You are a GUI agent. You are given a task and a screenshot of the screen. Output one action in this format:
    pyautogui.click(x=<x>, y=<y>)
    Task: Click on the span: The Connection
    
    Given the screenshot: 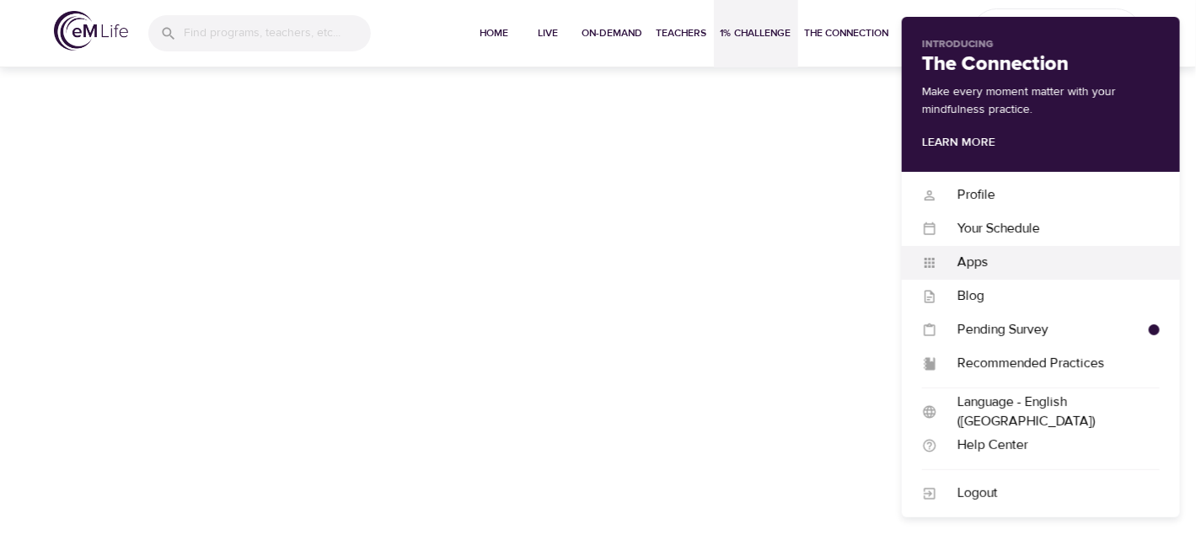 What is the action you would take?
    pyautogui.click(x=847, y=33)
    